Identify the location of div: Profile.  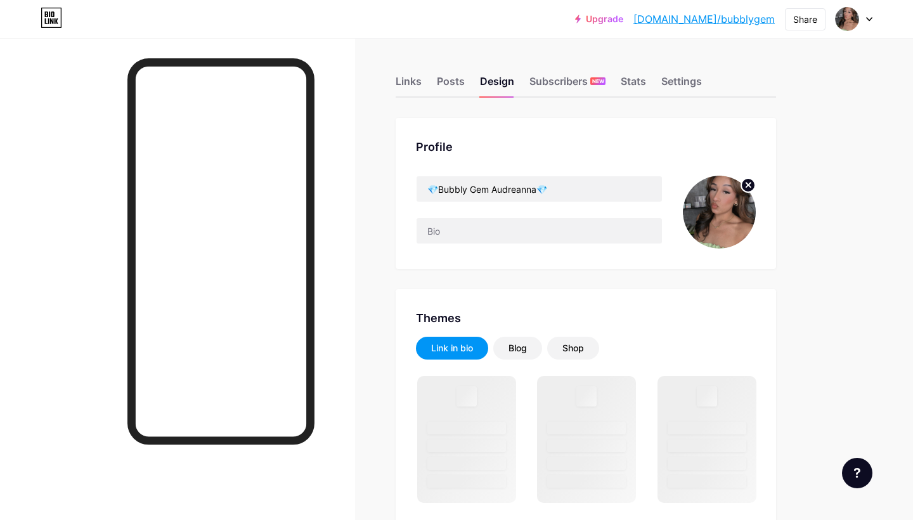
(586, 146).